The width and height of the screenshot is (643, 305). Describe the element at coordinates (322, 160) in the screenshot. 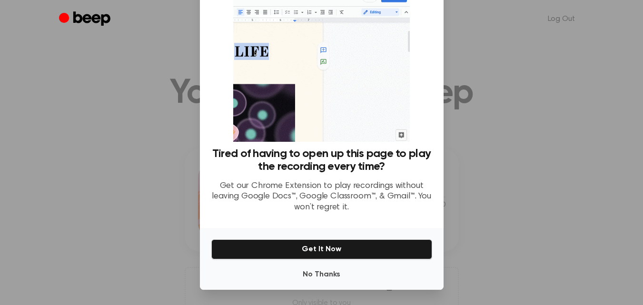

I see `h3: Tired of having to open up this page to play the recording every time?` at that location.